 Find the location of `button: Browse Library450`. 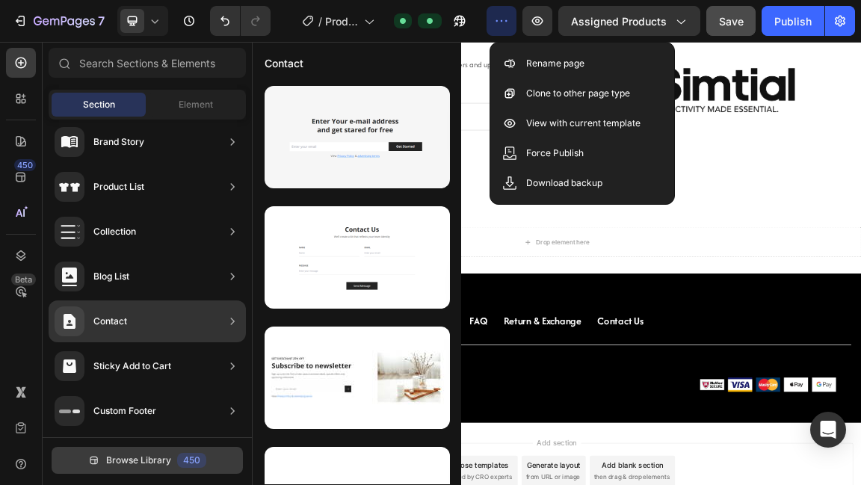

button: Browse Library450 is located at coordinates (147, 460).